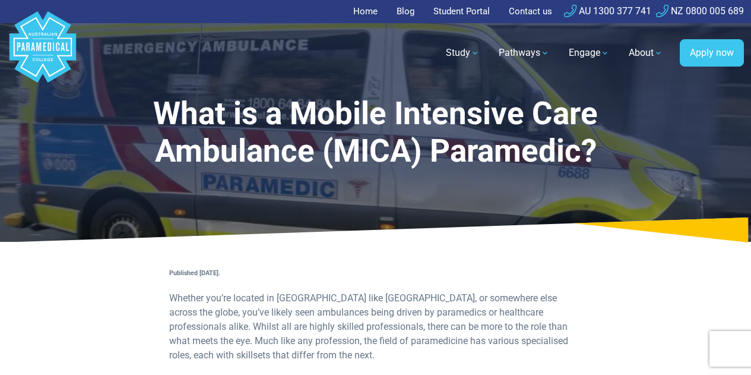 The height and width of the screenshot is (375, 751). What do you see at coordinates (589, 53) in the screenshot?
I see `a: Engage` at bounding box center [589, 53].